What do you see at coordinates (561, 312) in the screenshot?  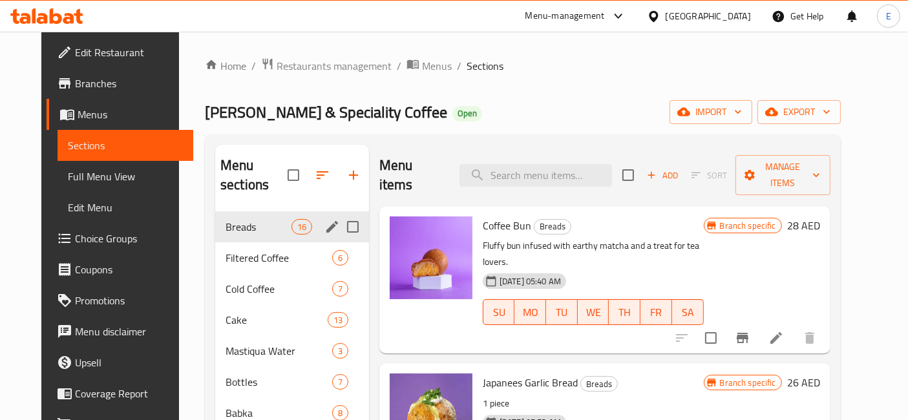 I see `span: TU` at bounding box center [561, 312].